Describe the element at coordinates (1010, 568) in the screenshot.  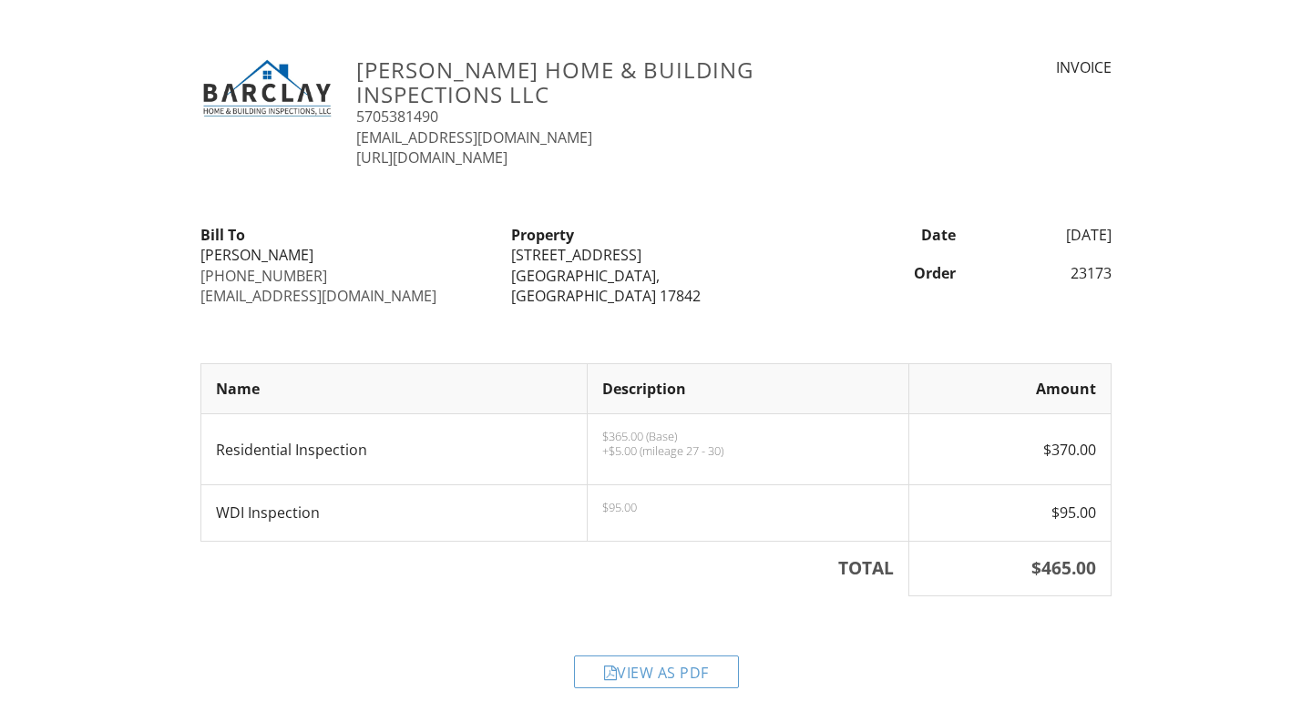
I see `th: $465.00` at that location.